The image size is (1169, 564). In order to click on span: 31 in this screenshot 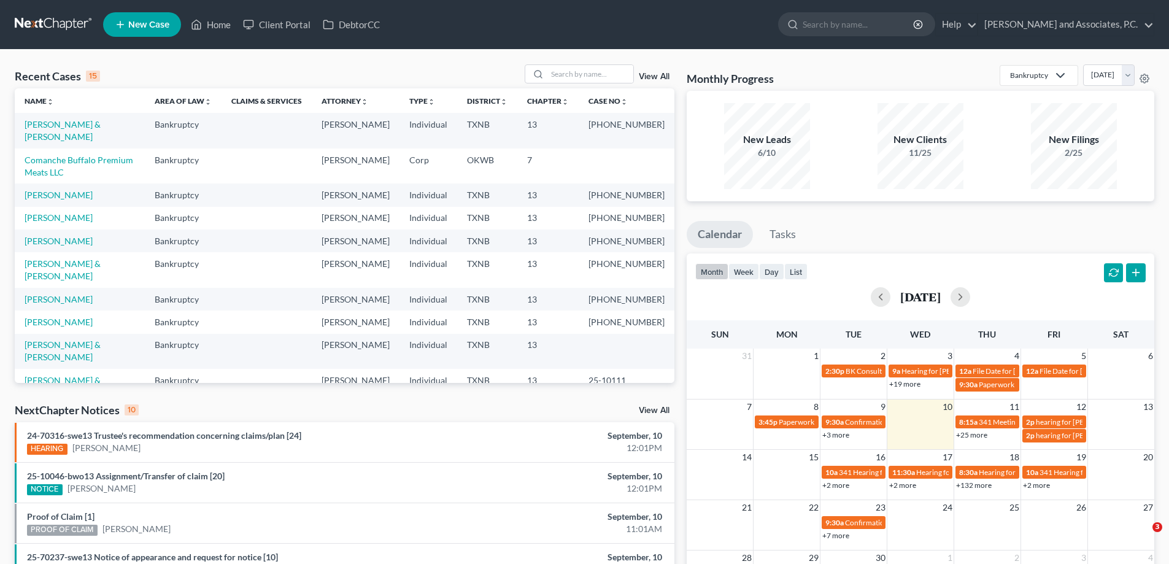, I will do `click(747, 356)`.